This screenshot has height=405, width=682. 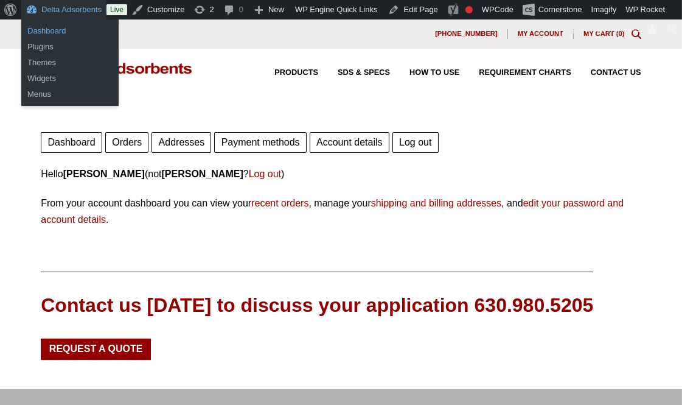 I want to click on span: My account, so click(x=541, y=33).